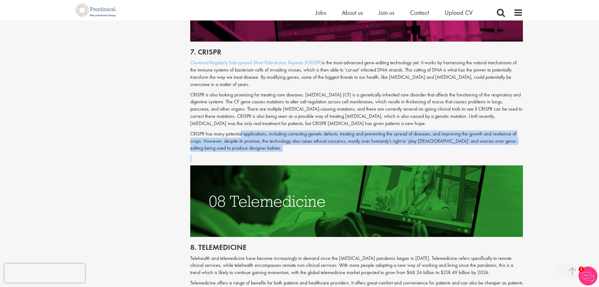  I want to click on span: 1, so click(581, 269).